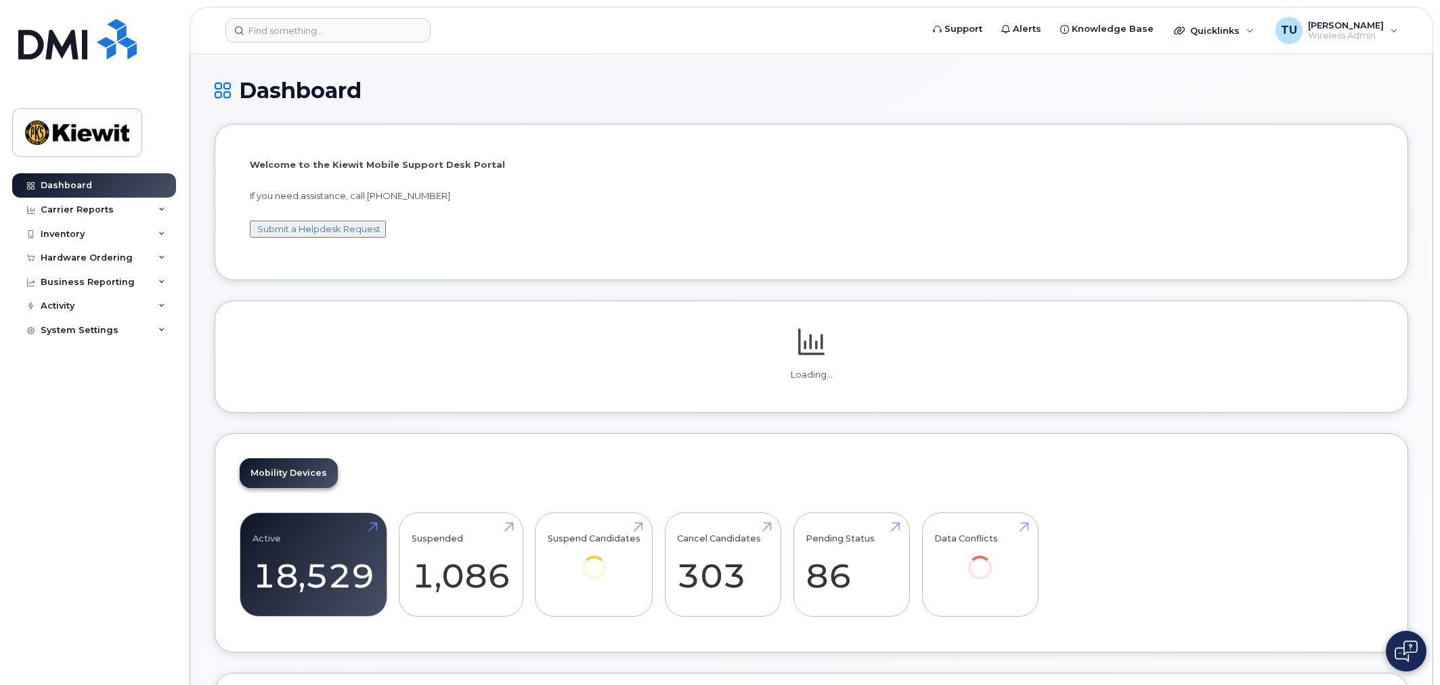 This screenshot has height=685, width=1440. Describe the element at coordinates (461, 564) in the screenshot. I see `a: Suspended 1,086` at that location.